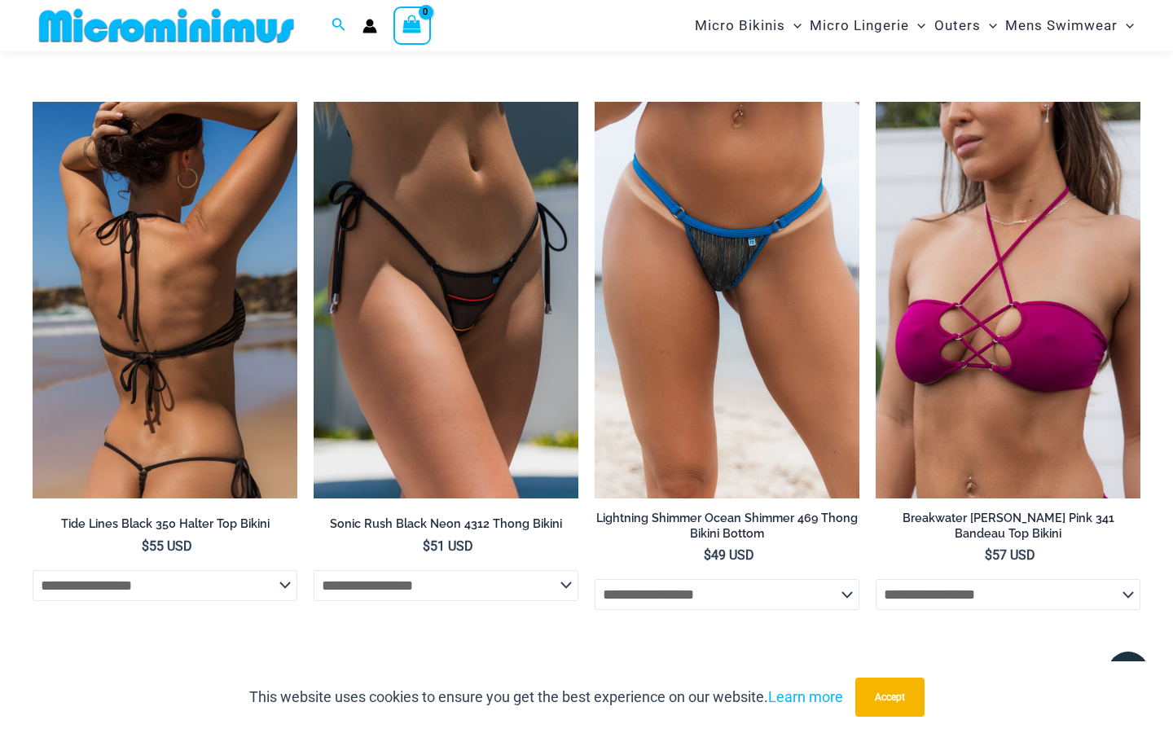 The width and height of the screenshot is (1173, 733). Describe the element at coordinates (167, 546) in the screenshot. I see `bdi: 55 USD` at that location.